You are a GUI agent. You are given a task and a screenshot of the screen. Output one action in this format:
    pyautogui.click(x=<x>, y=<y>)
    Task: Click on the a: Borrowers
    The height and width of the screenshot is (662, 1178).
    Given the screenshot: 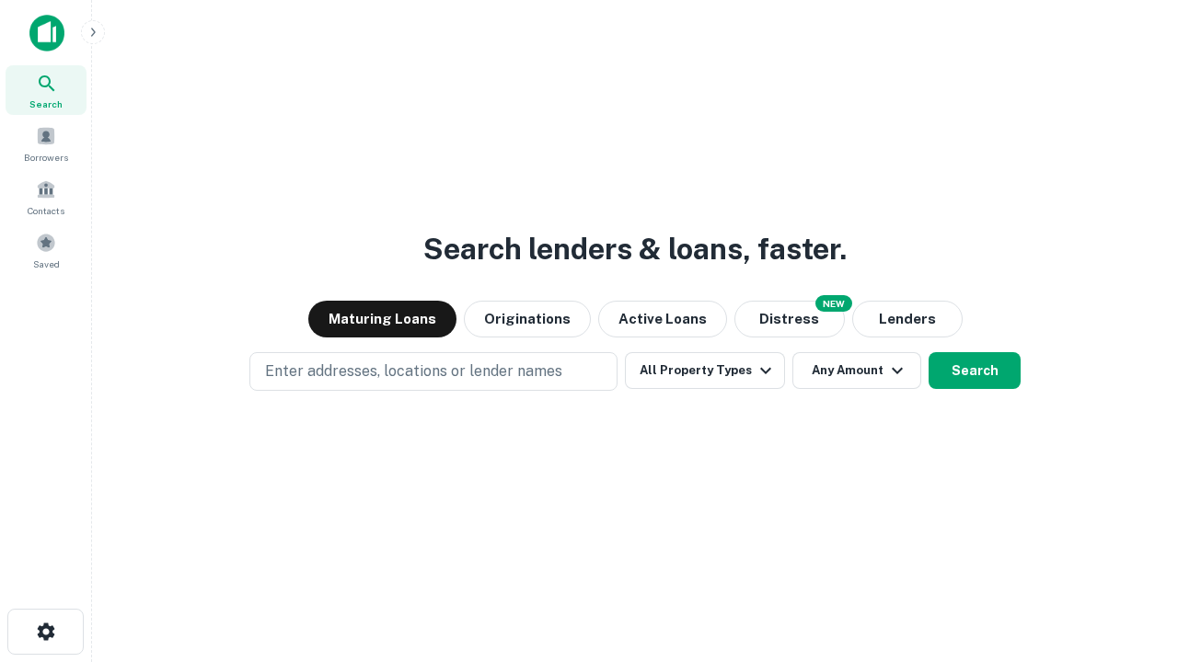 What is the action you would take?
    pyautogui.click(x=46, y=144)
    